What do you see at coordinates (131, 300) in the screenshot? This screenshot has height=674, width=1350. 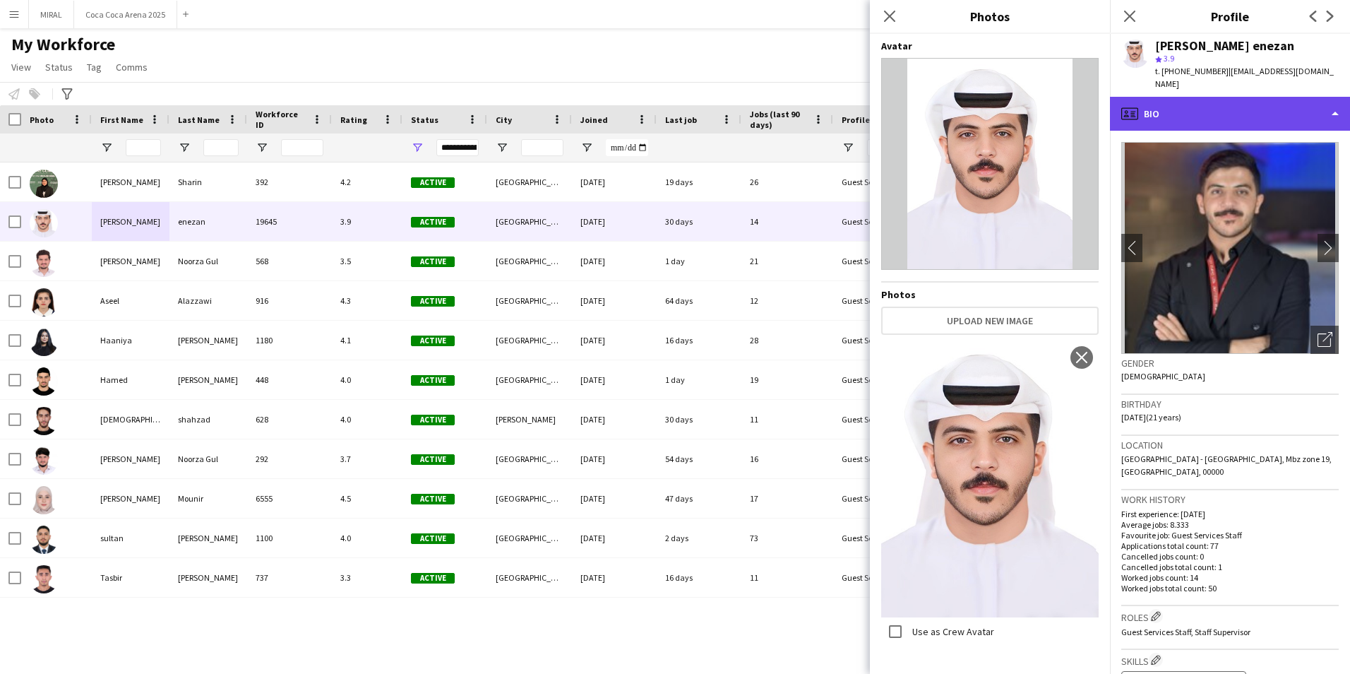 I see `div: Aseel` at bounding box center [131, 300].